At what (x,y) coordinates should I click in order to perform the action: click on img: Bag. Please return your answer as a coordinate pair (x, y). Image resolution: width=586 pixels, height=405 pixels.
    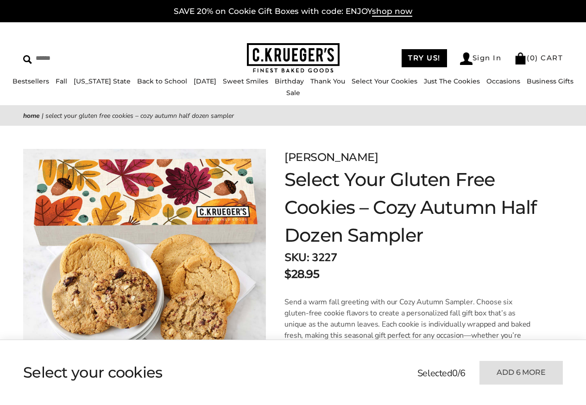
    Looking at the image, I should click on (521, 58).